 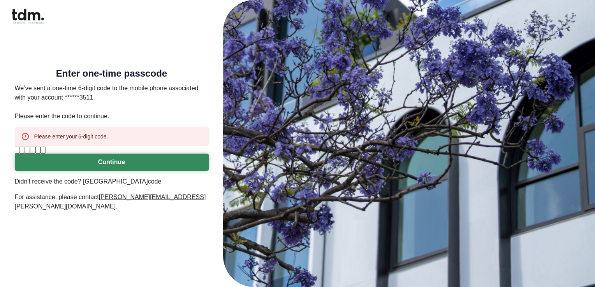 What do you see at coordinates (112, 202) in the screenshot?
I see `p: For assistance, please contact .` at bounding box center [112, 202].